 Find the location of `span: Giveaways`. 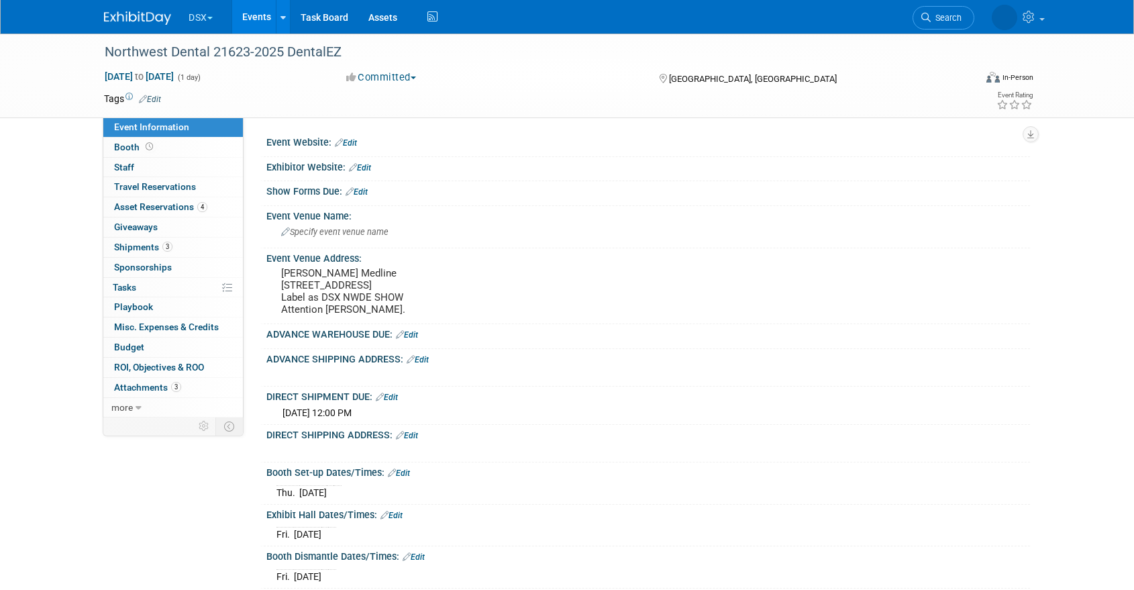

span: Giveaways is located at coordinates (136, 227).